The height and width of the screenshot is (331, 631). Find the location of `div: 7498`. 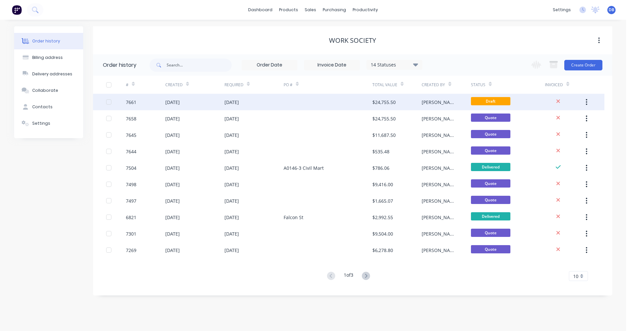

div: 7498 is located at coordinates (131, 184).